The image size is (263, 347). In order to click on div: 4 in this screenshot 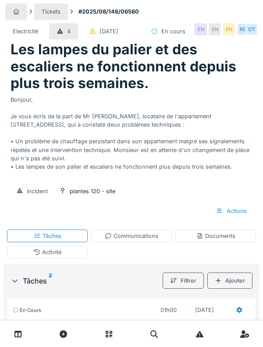, I will do `click(69, 31)`.